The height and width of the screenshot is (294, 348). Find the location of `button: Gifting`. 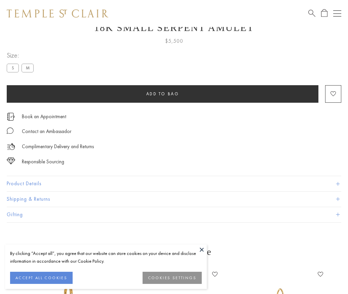

button: Gifting is located at coordinates (174, 214).